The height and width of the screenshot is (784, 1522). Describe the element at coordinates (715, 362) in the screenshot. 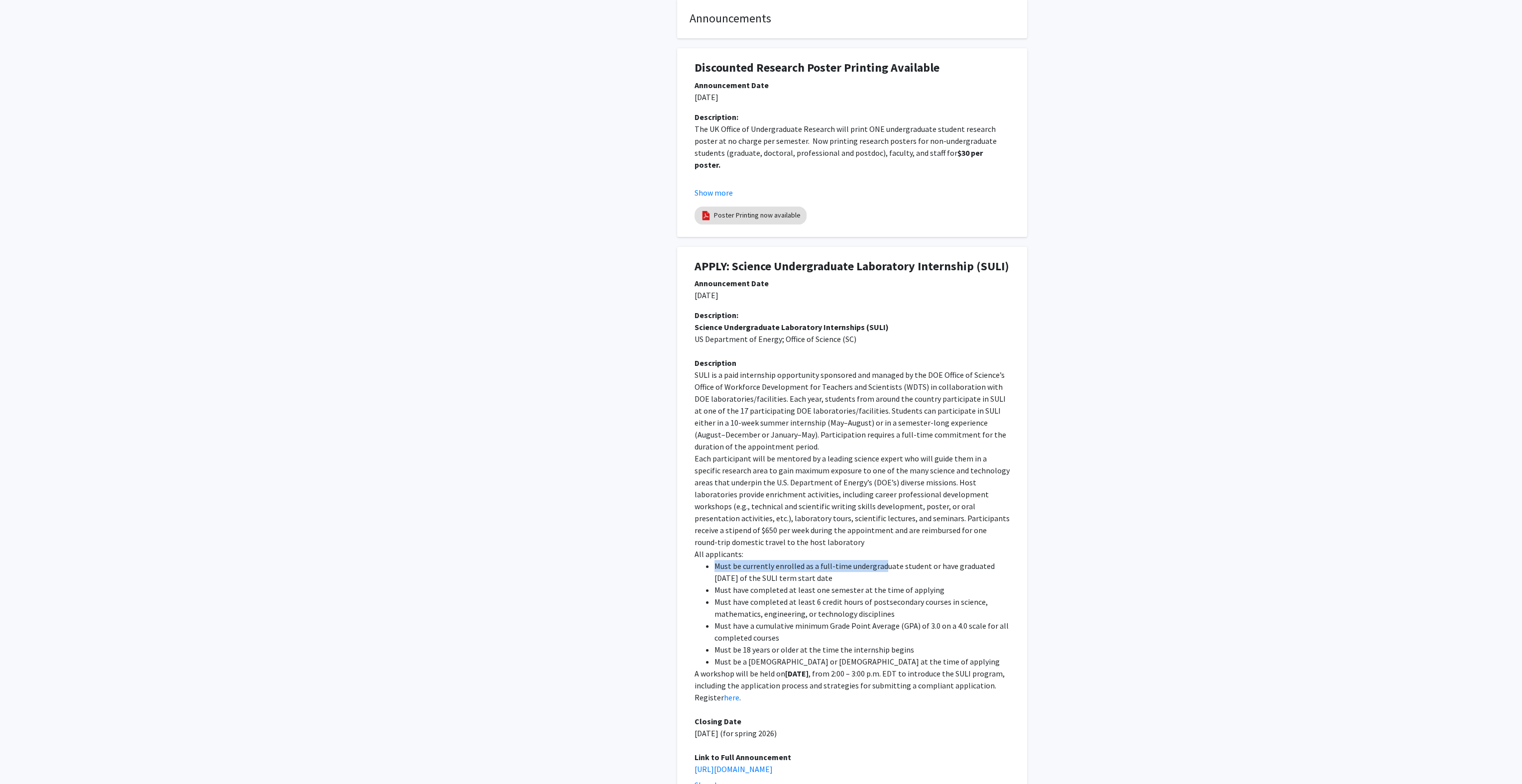

I see `strong: Description` at that location.